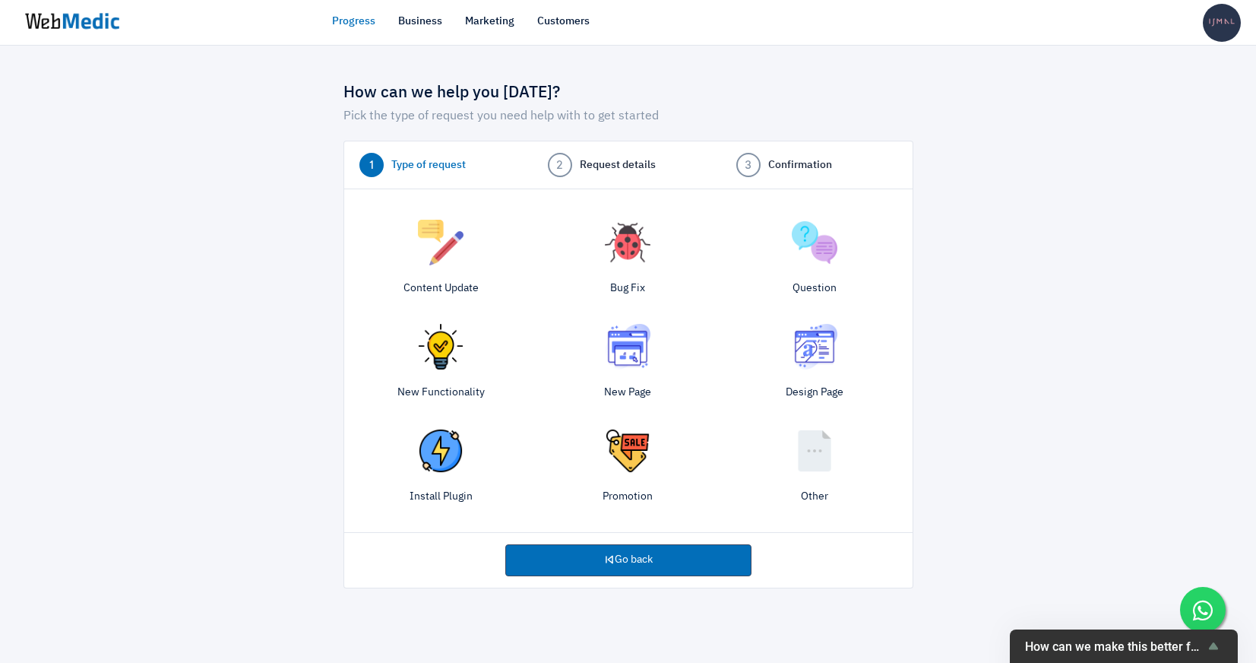 The width and height of the screenshot is (1256, 663). I want to click on p: Promotion, so click(628, 496).